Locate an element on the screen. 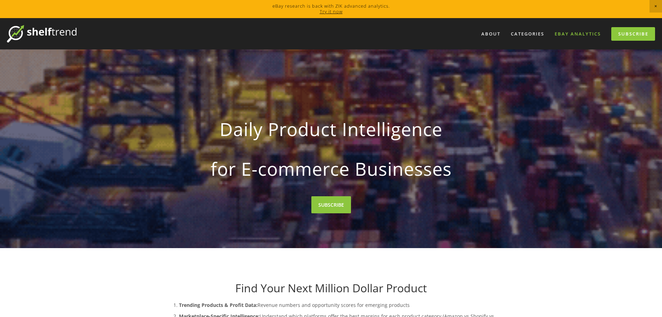 This screenshot has width=662, height=317. img: ShelfTrend is located at coordinates (42, 34).